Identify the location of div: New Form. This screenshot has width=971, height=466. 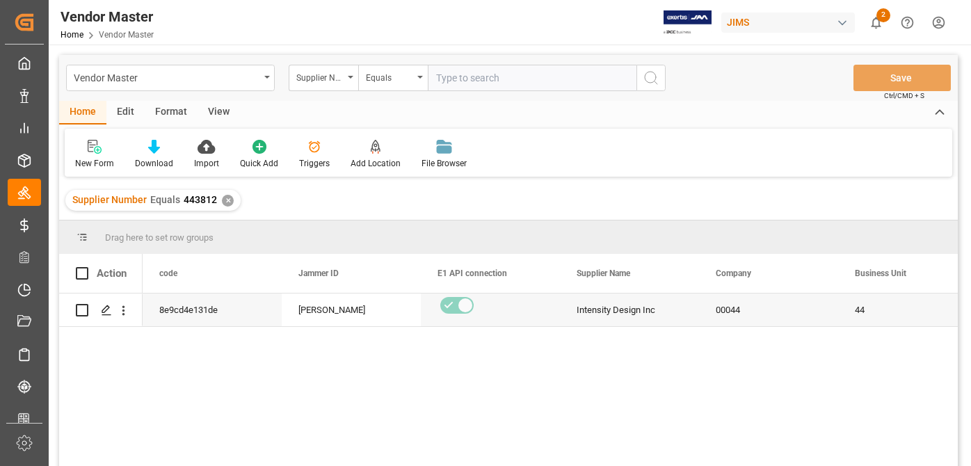
(95, 163).